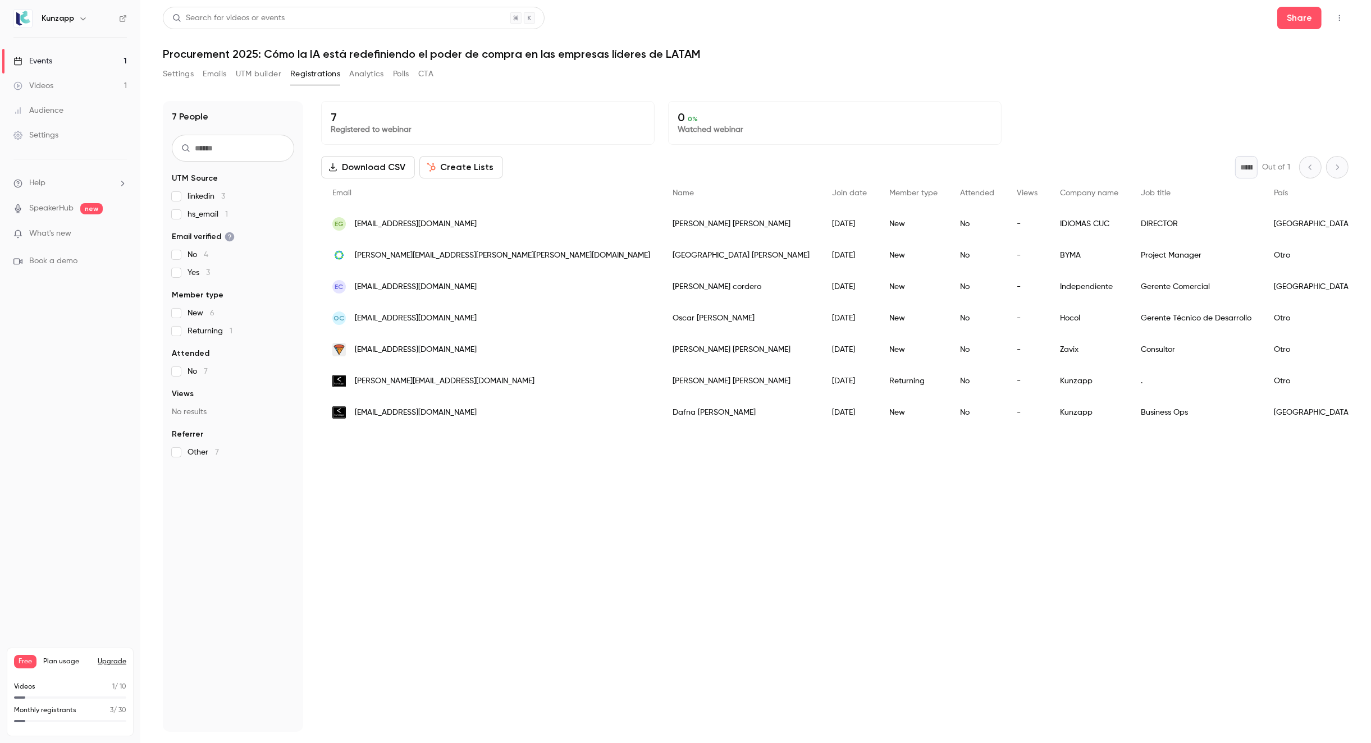 The height and width of the screenshot is (743, 1371). What do you see at coordinates (1196, 287) in the screenshot?
I see `div: Gerente Comercial` at bounding box center [1196, 287].